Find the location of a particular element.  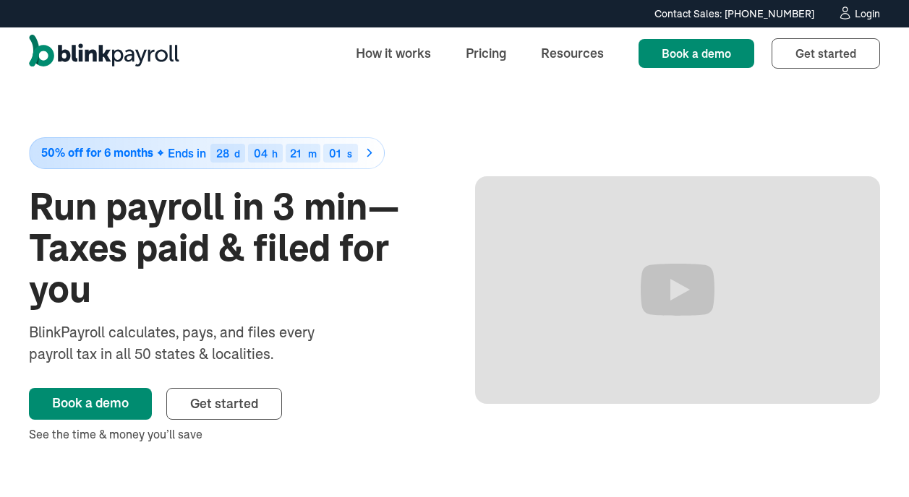

div: m is located at coordinates (312, 154).